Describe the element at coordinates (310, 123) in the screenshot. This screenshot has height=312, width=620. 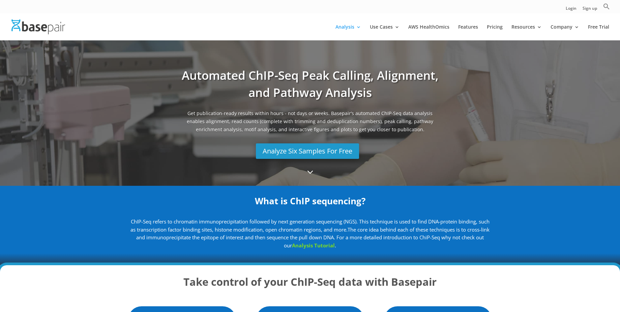
I see `span: Get publication-ready results within hours - not days or weeks. Basepair’s automated ChIP-Seq dat...` at that location.